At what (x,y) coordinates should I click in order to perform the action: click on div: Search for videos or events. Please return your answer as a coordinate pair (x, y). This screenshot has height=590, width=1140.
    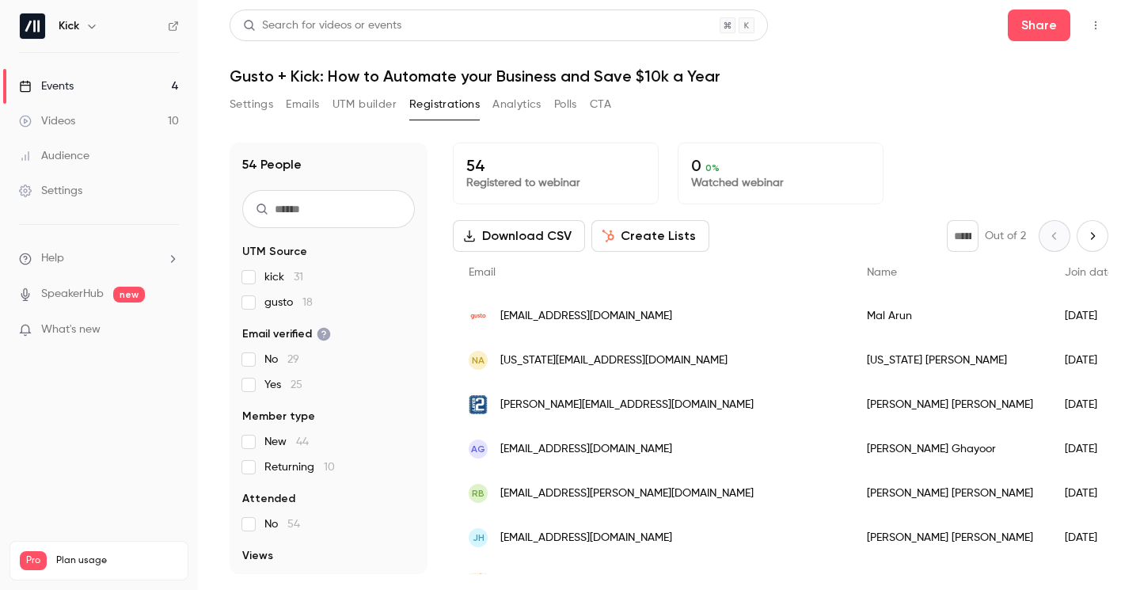
    Looking at the image, I should click on (322, 25).